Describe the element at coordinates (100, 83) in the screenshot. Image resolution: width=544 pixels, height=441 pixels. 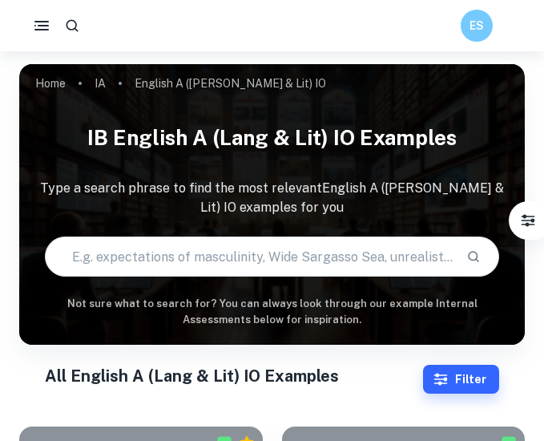
I see `a: IA` at that location.